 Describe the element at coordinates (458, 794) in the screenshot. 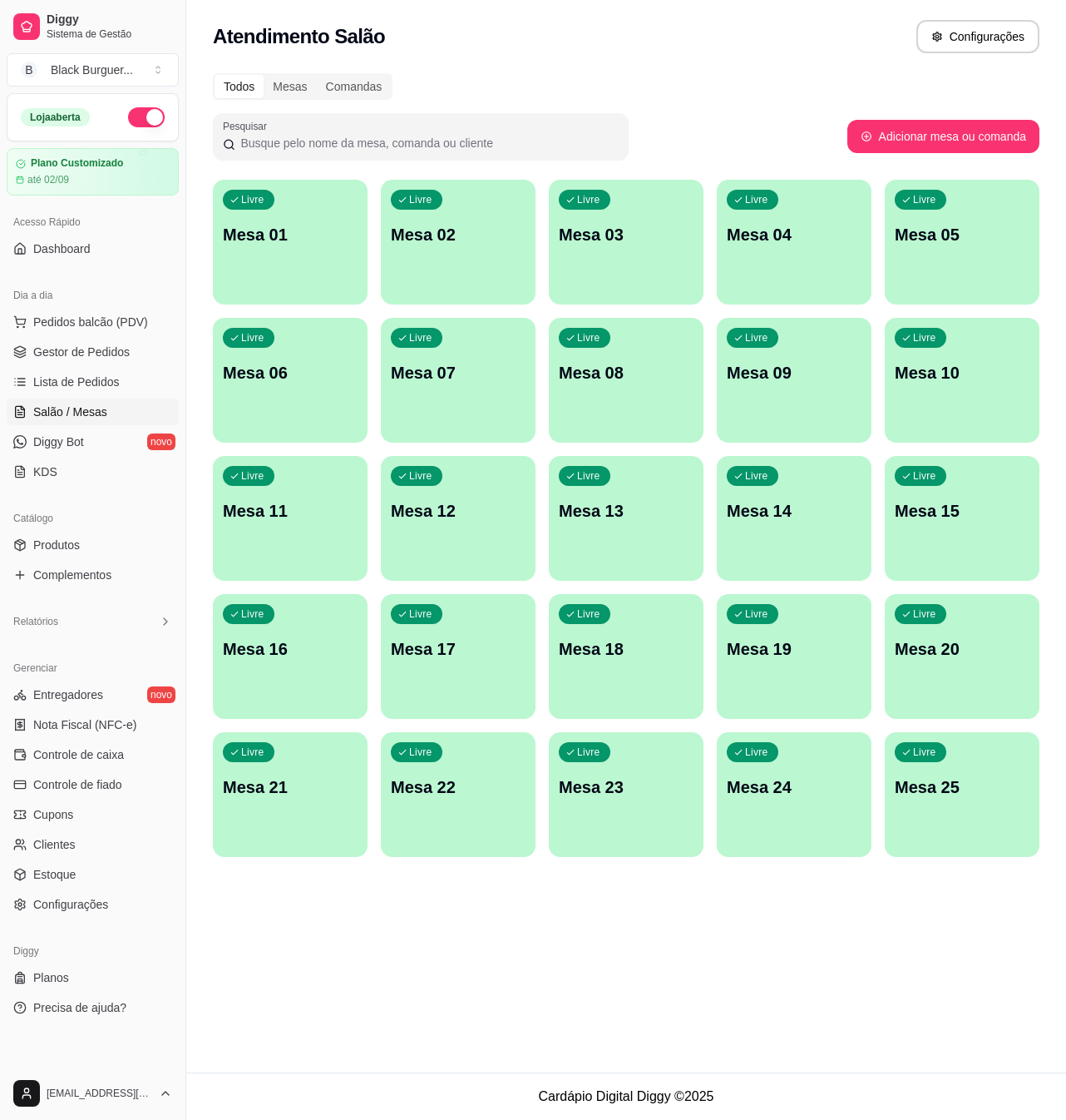

I see `button: LivreMesa 22` at that location.